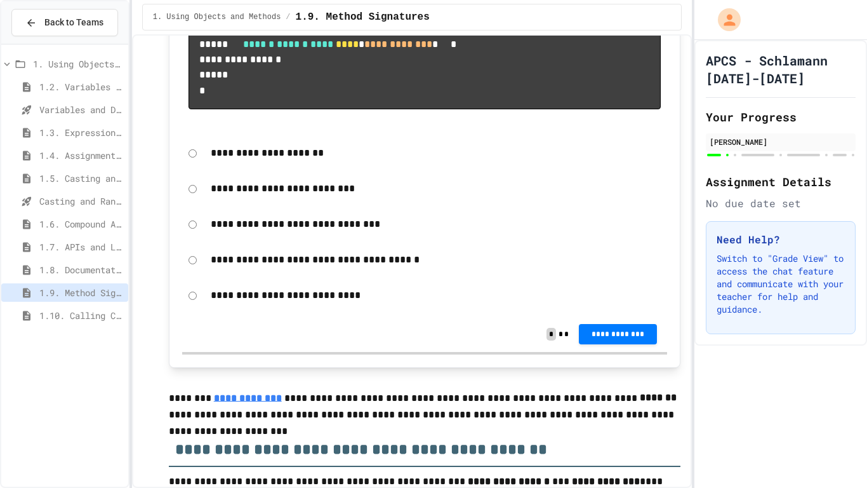 This screenshot has width=867, height=488. Describe the element at coordinates (781, 239) in the screenshot. I see `h3: Need Help?` at that location.